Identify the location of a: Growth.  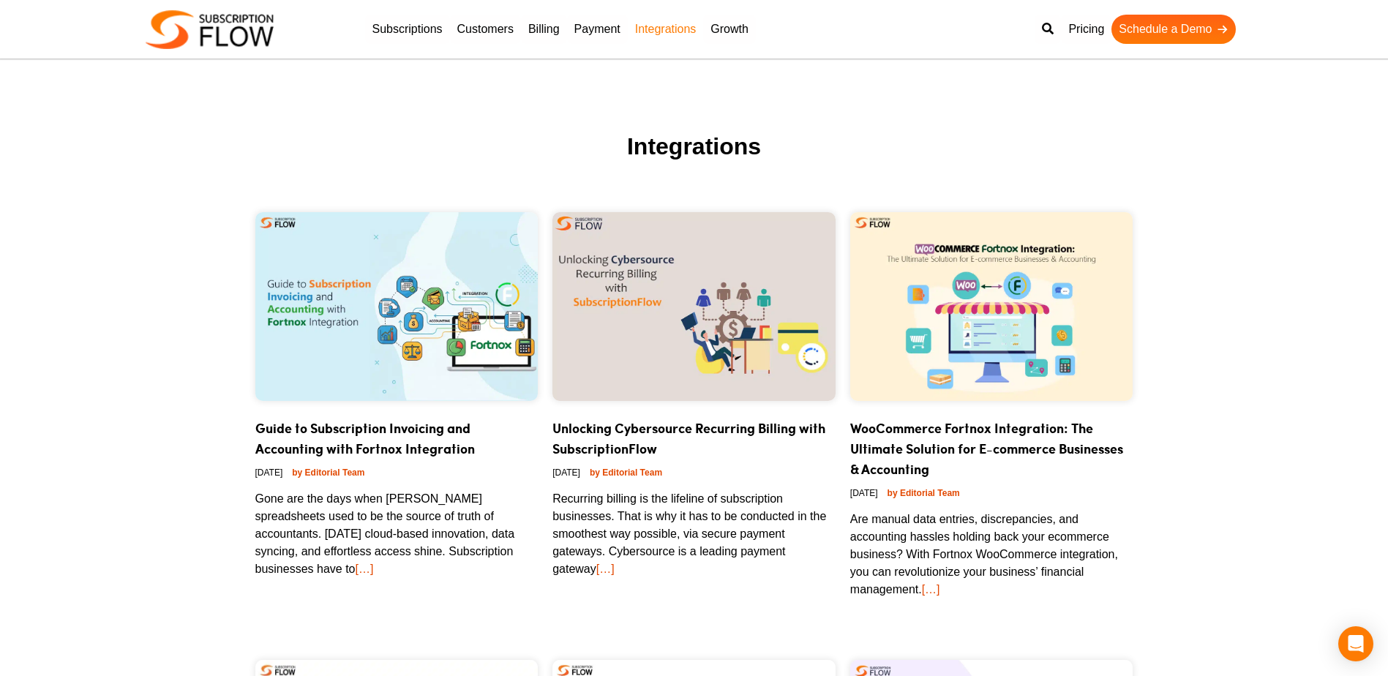
(730, 29).